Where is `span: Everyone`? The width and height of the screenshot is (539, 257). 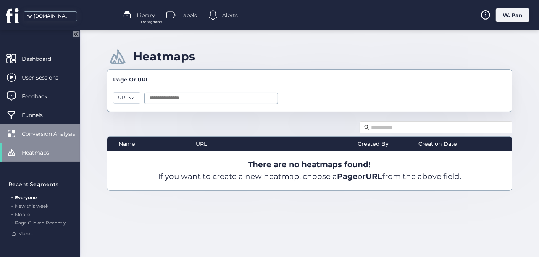 span: Everyone is located at coordinates (26, 197).